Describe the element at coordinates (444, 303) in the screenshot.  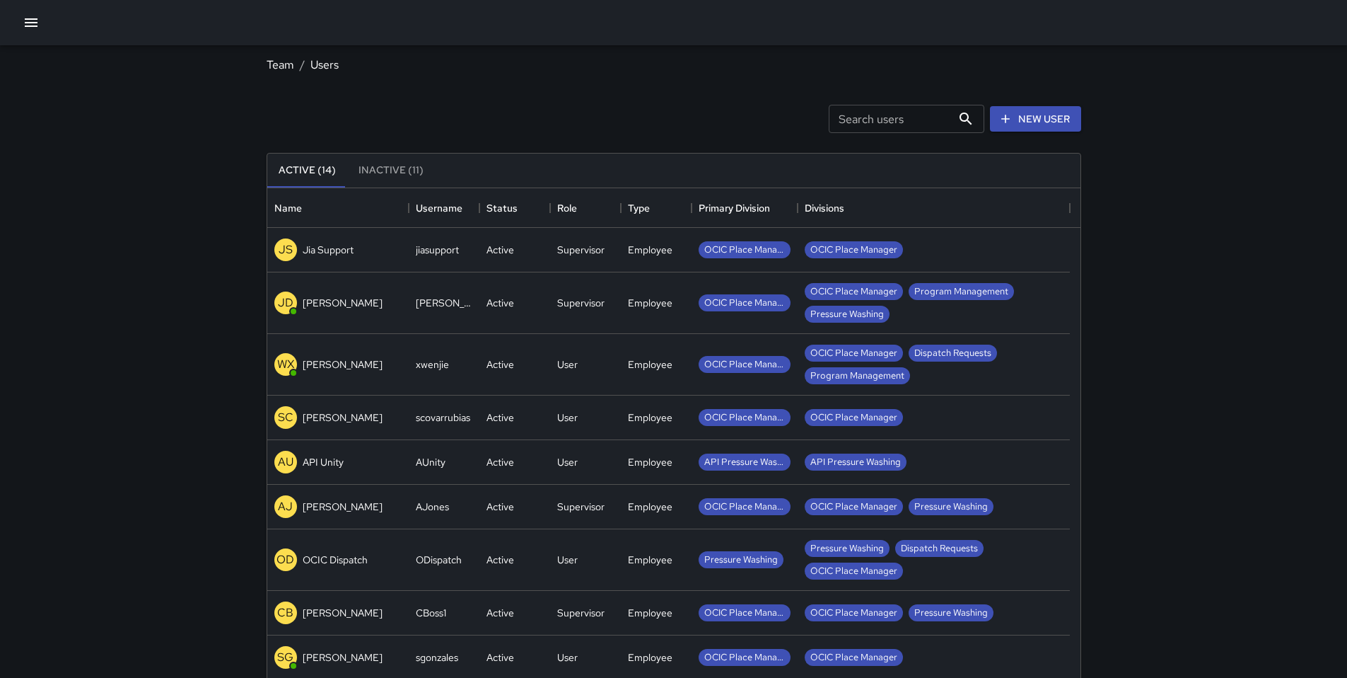
I see `div: jdickerson` at that location.